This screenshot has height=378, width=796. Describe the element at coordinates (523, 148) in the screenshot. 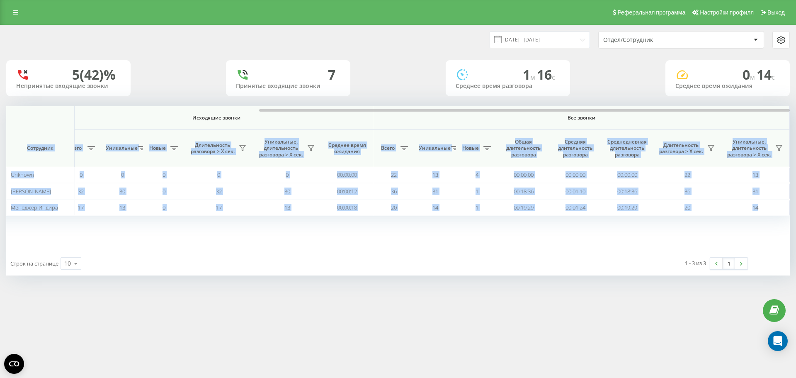

I see `span: Общая длительность разговора` at that location.